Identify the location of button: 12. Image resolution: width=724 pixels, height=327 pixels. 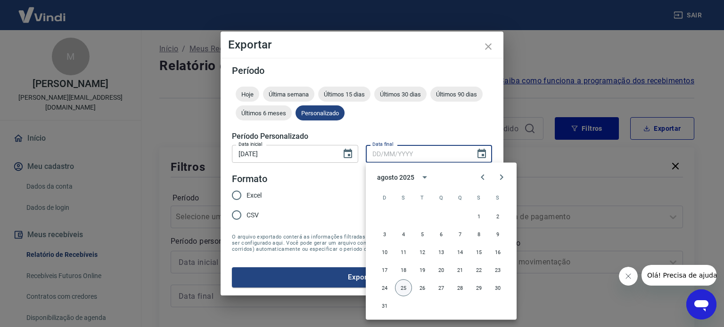
(422, 253).